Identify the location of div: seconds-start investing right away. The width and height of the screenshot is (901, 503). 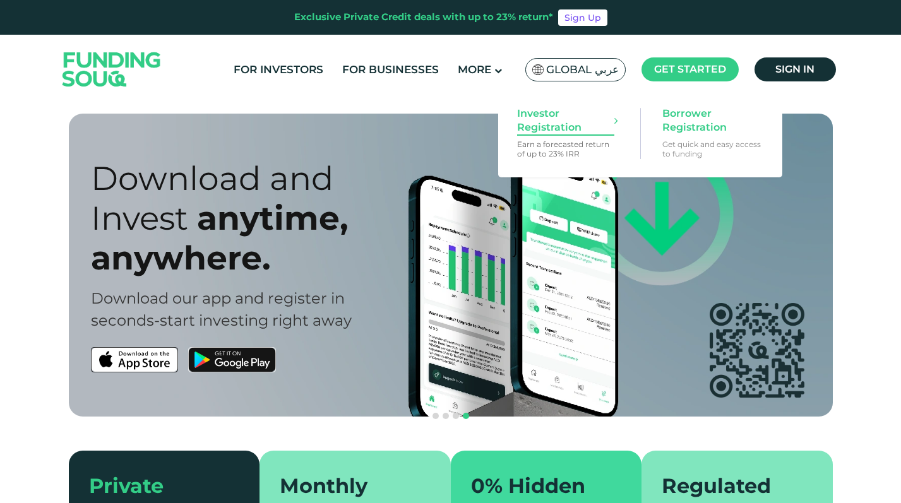
(281, 320).